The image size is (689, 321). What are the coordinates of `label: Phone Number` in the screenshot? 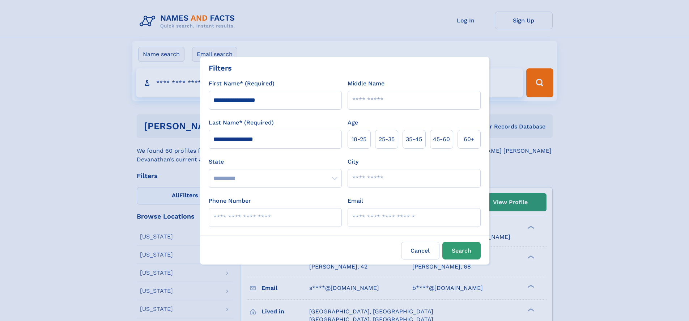 It's located at (230, 201).